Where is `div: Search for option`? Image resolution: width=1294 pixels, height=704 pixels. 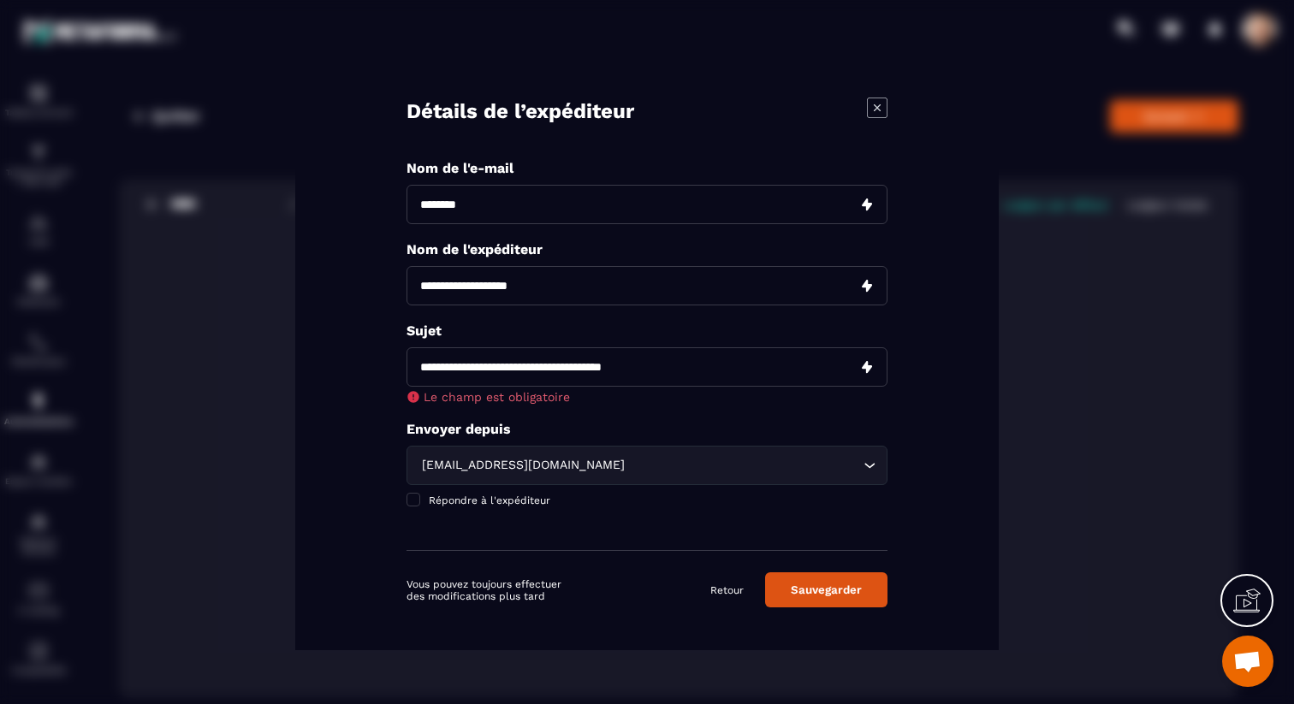 div: Search for option is located at coordinates (647, 466).